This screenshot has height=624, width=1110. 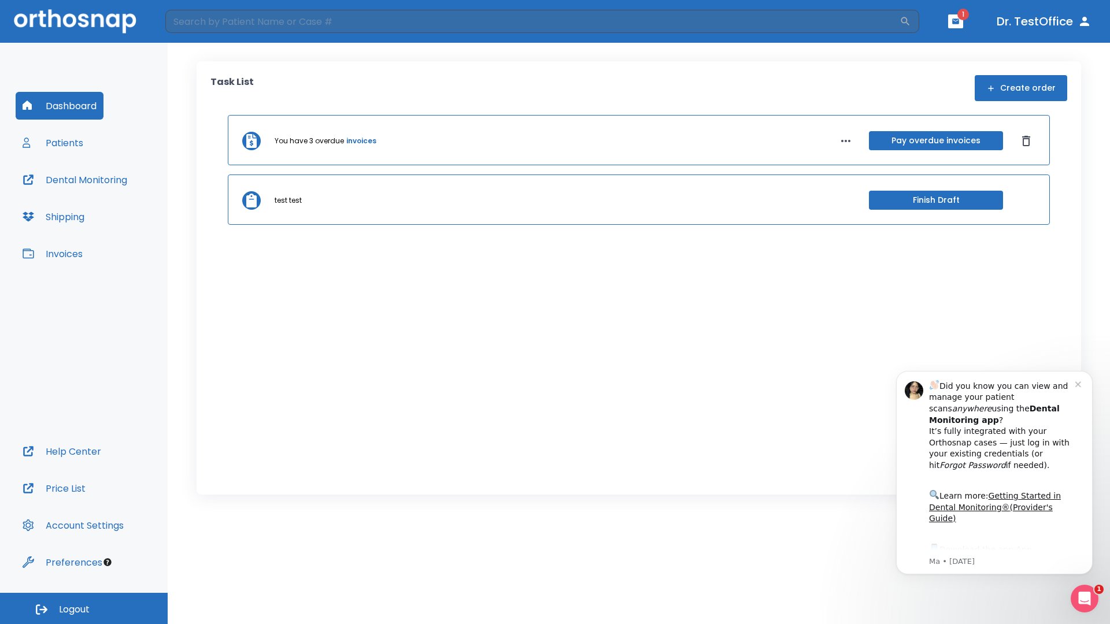 I want to click on button: Help Center, so click(x=62, y=452).